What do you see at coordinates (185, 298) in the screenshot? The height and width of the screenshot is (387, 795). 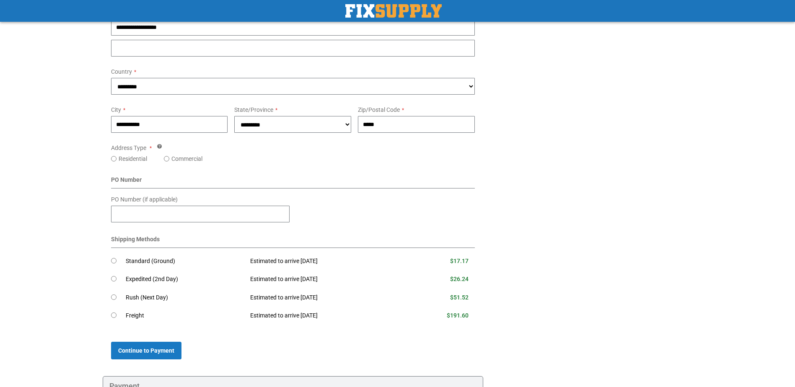 I see `td: Rush (Next Day)` at bounding box center [185, 298].